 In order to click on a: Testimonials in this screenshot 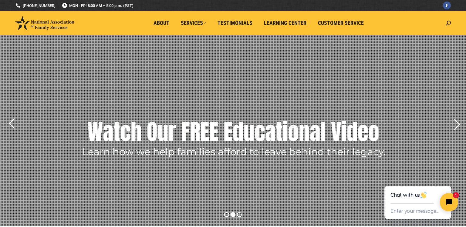, I will do `click(235, 23)`.